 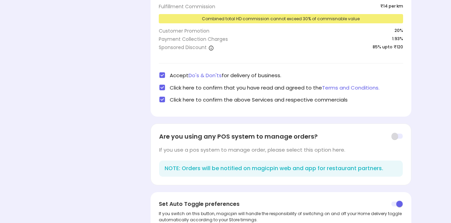 What do you see at coordinates (187, 7) in the screenshot?
I see `div: Fulfillment Commission` at bounding box center [187, 7].